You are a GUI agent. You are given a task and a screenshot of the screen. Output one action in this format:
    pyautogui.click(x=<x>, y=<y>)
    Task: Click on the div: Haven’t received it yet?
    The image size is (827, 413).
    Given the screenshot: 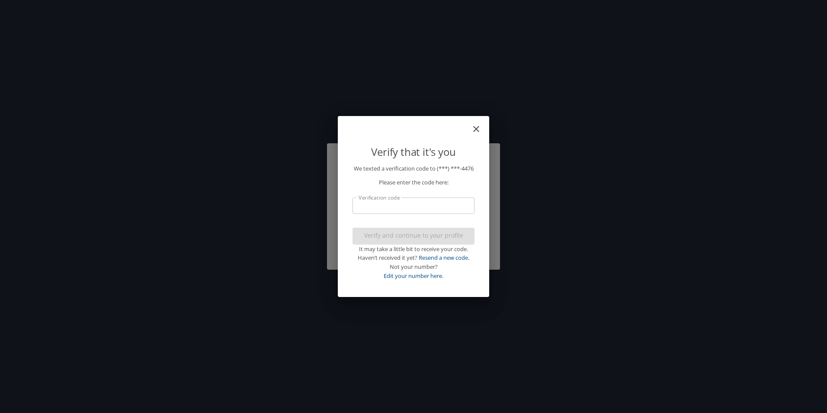 What is the action you would take?
    pyautogui.click(x=413, y=257)
    